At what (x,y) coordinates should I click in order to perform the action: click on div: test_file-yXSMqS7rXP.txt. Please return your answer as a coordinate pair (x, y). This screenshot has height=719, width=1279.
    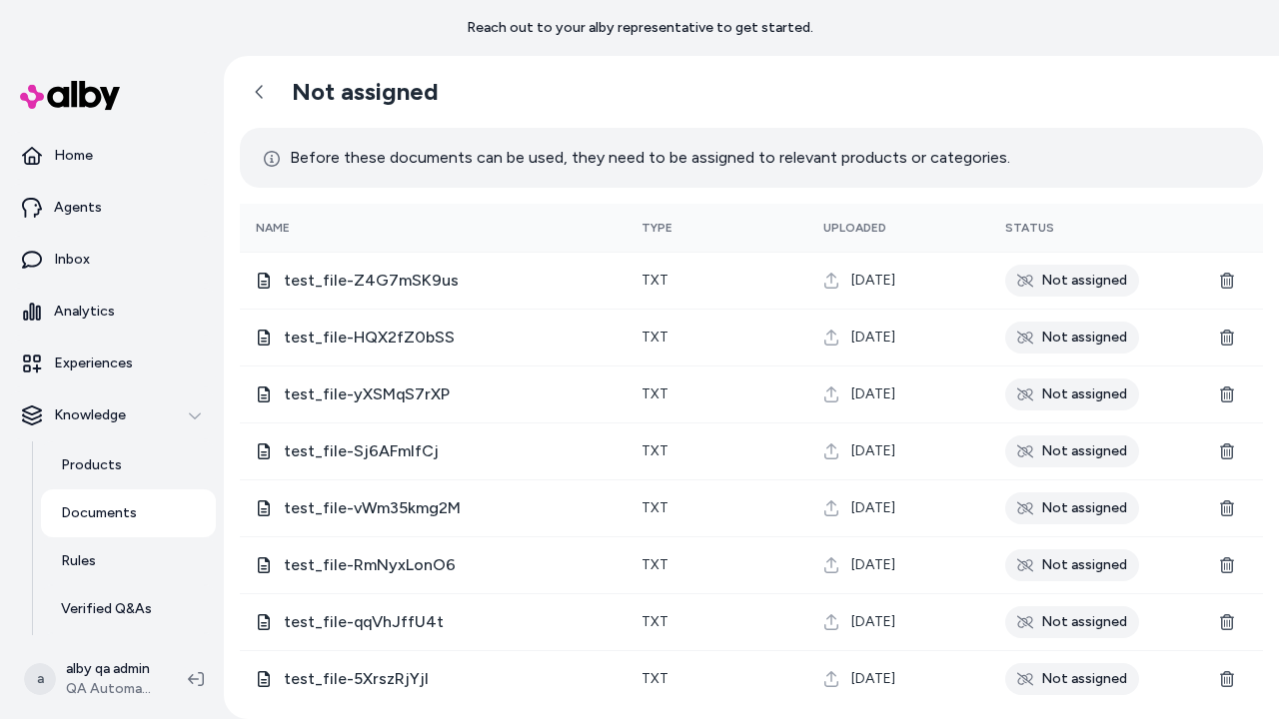
    Looking at the image, I should click on (433, 395).